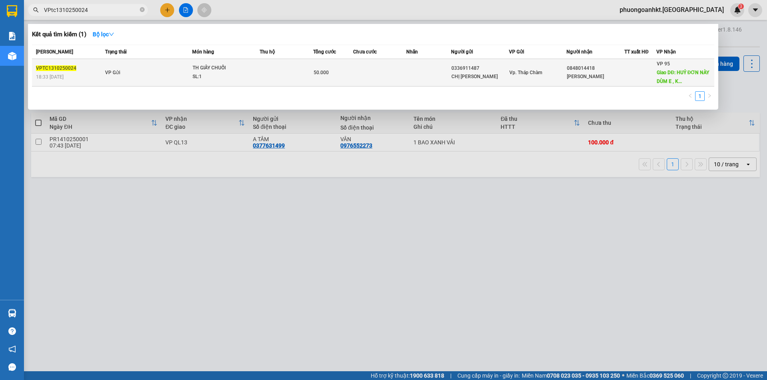 The height and width of the screenshot is (380, 767). What do you see at coordinates (222, 77) in the screenshot?
I see `div: SL: 1` at bounding box center [222, 77].